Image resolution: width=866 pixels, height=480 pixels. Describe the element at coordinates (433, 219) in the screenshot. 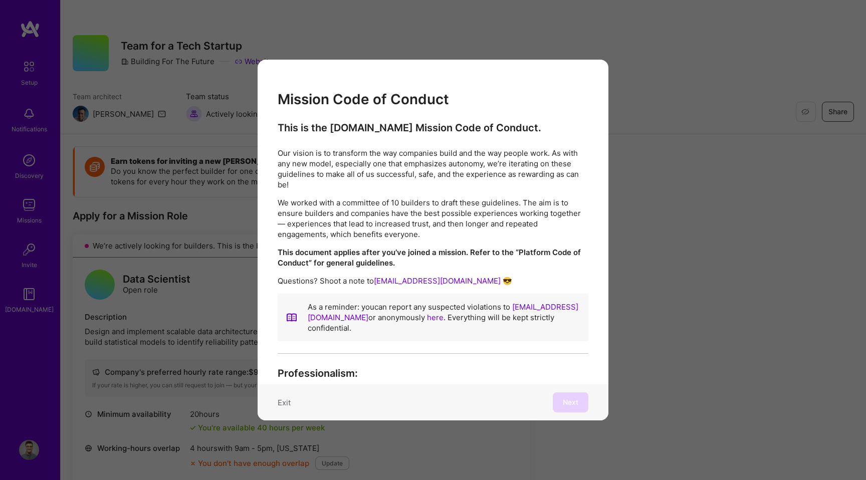

I see `p: We worked with a committee of 10 builders to draft these guidelines. The aim is to ensure builder...` at that location.